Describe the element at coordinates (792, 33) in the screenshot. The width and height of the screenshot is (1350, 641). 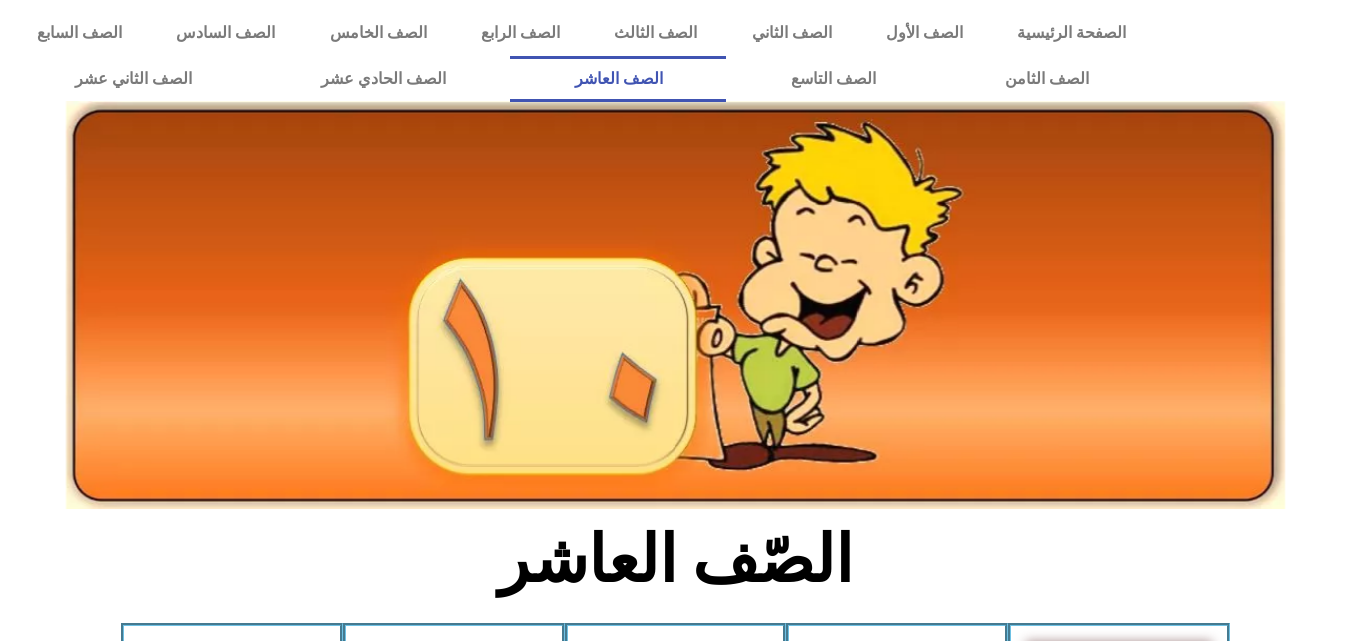
I see `a: الصف الثاني` at that location.